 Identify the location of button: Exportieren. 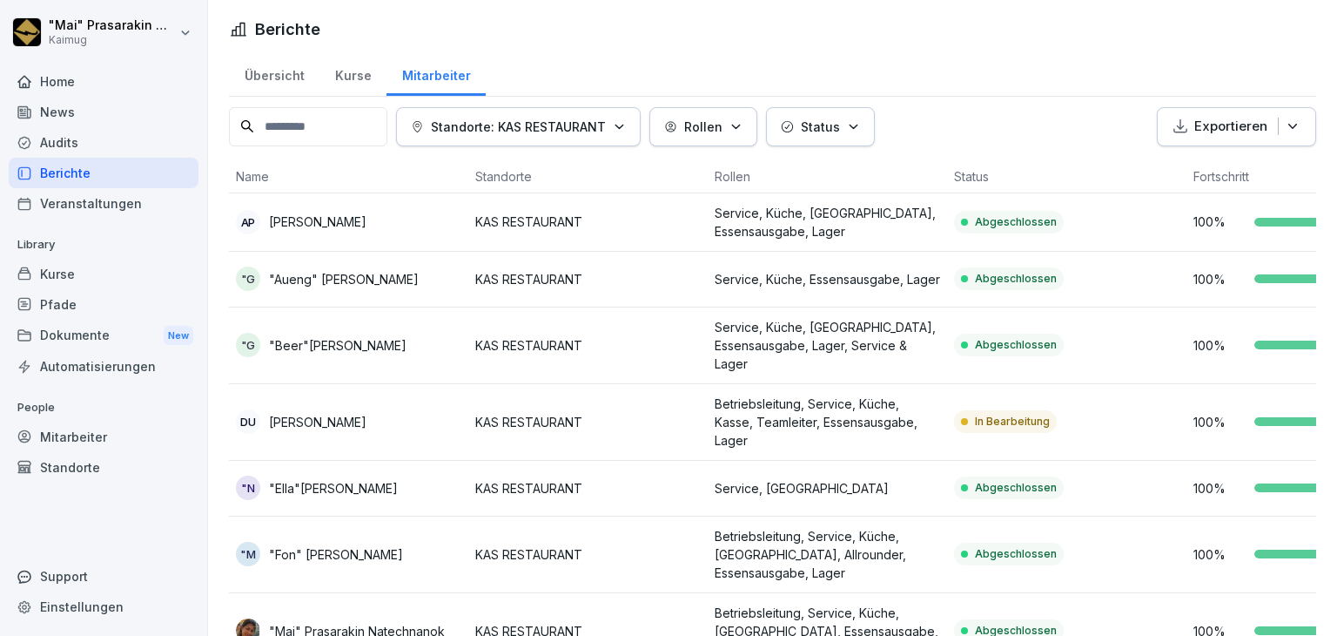
(1236, 126).